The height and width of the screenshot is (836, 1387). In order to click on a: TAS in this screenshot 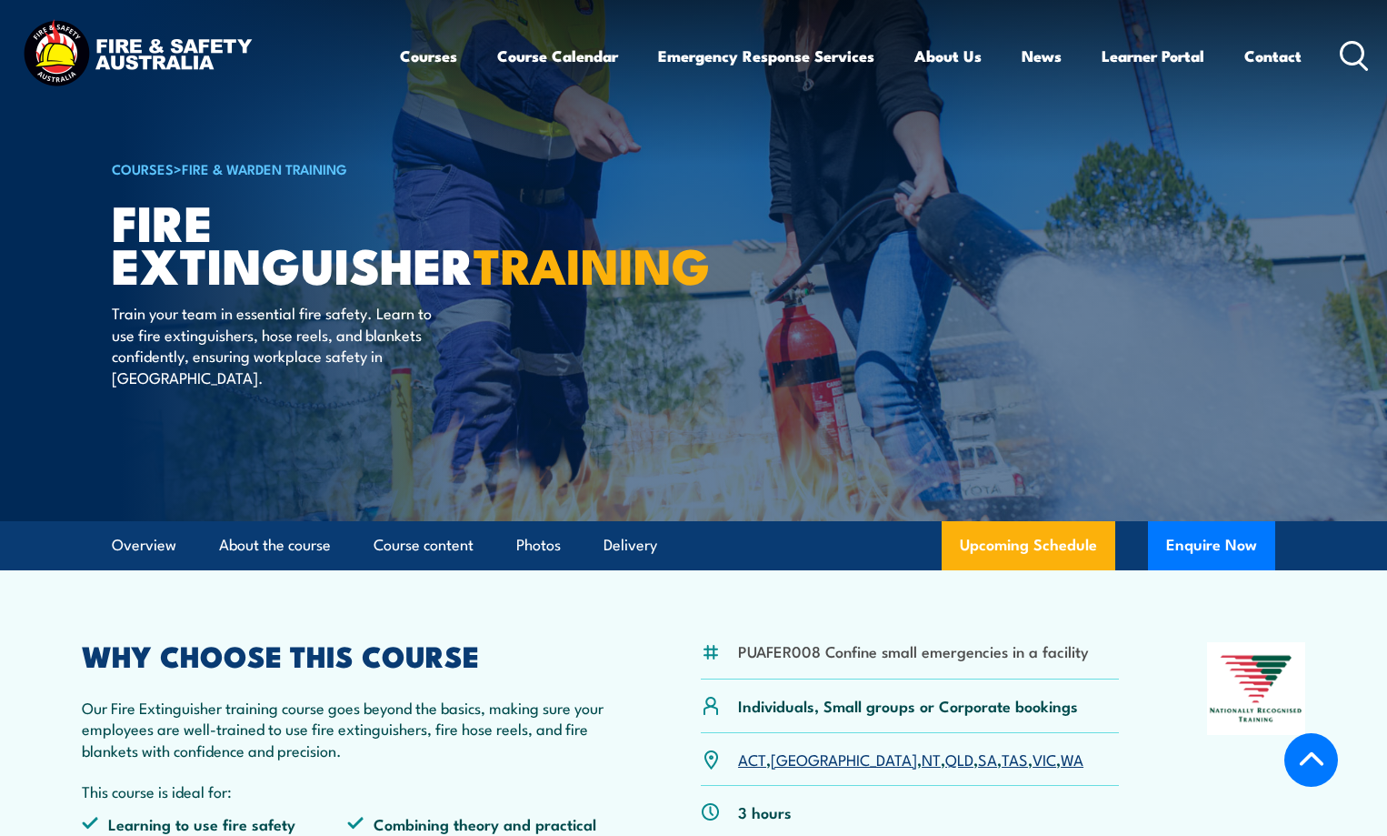, I will do `click(1015, 758)`.